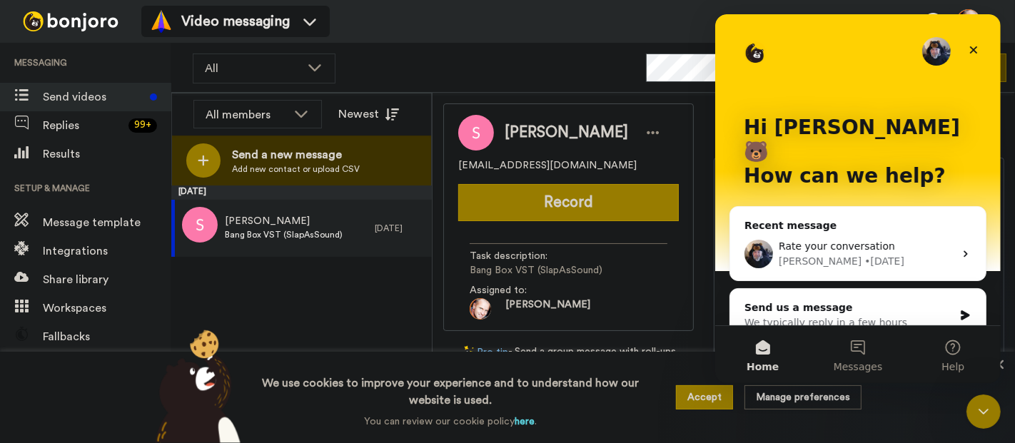  What do you see at coordinates (107, 223) in the screenshot?
I see `span: Message template` at bounding box center [107, 223].